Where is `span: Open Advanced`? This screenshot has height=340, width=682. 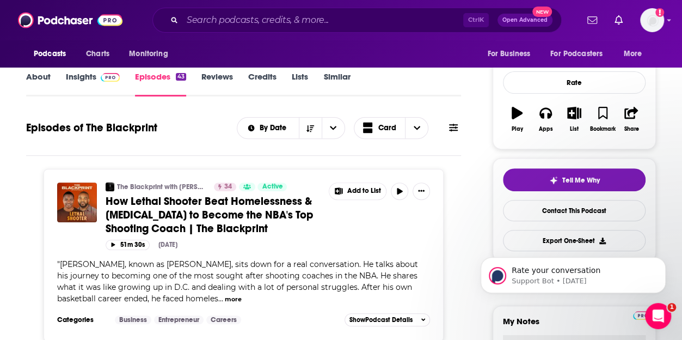 span: Open Advanced is located at coordinates (525, 20).